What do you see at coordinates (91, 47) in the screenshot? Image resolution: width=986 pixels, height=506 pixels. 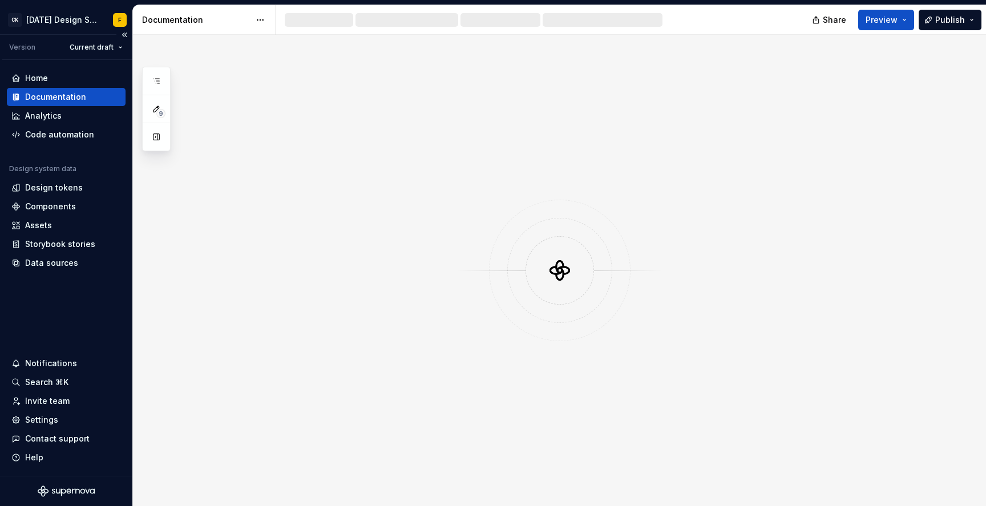 I see `span: Current draft` at bounding box center [91, 47].